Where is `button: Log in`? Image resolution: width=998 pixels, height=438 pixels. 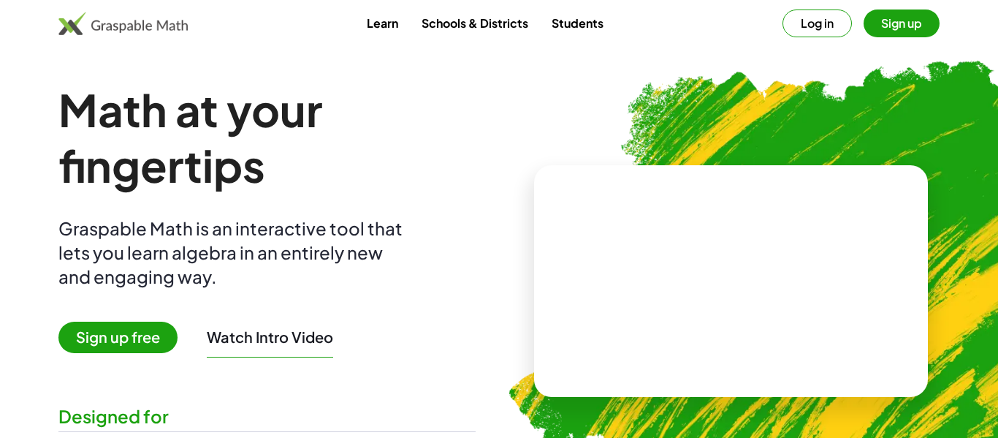
button: Log in is located at coordinates (817, 23).